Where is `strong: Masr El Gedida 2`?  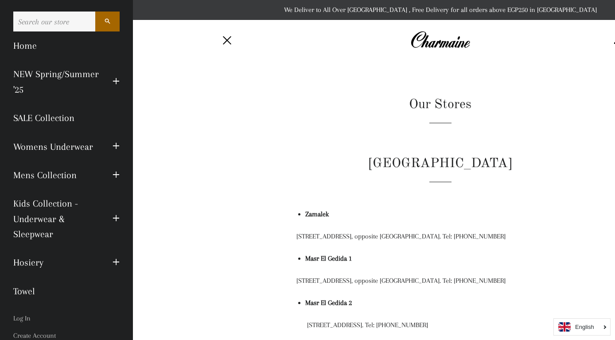 strong: Masr El Gedida 2 is located at coordinates (329, 303).